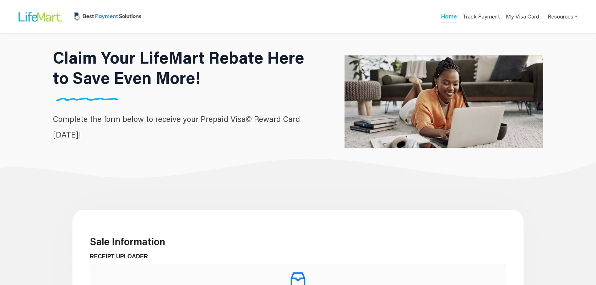 This screenshot has height=285, width=596. What do you see at coordinates (108, 16) in the screenshot?
I see `img: BPS Logo` at bounding box center [108, 16].